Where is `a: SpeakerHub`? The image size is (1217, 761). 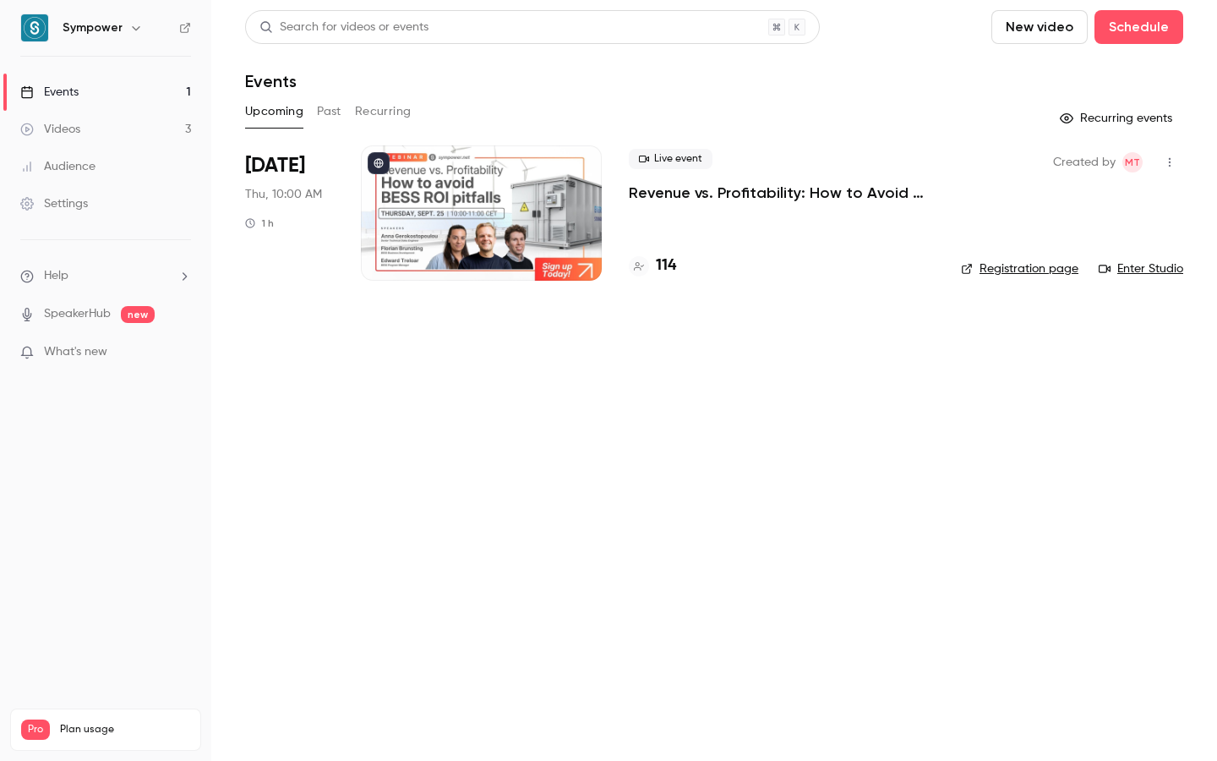 a: SpeakerHub is located at coordinates (77, 314).